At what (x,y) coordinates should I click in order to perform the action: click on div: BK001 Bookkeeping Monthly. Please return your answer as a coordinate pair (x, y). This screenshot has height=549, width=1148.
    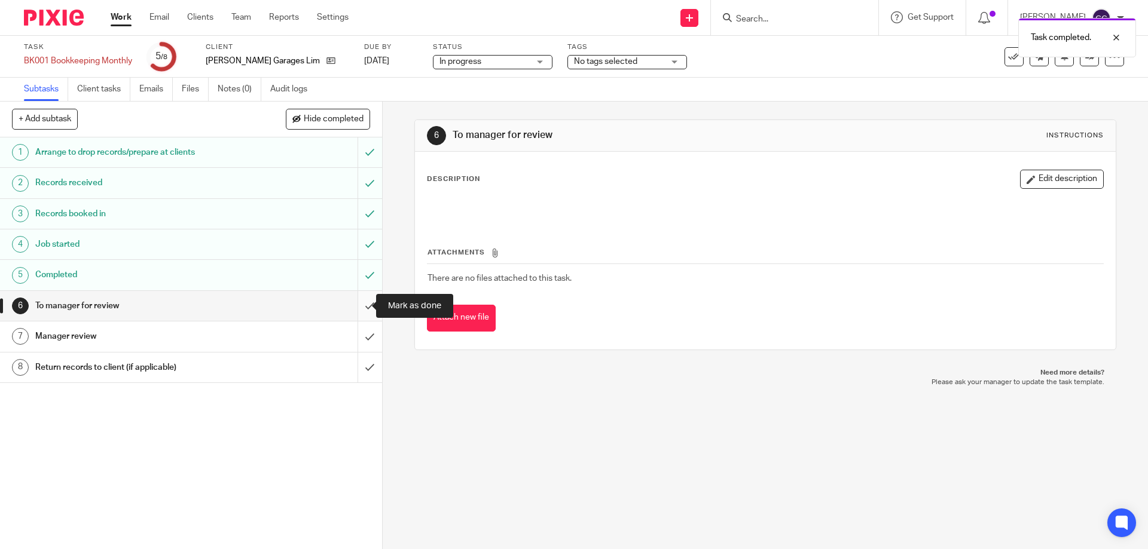
    Looking at the image, I should click on (78, 61).